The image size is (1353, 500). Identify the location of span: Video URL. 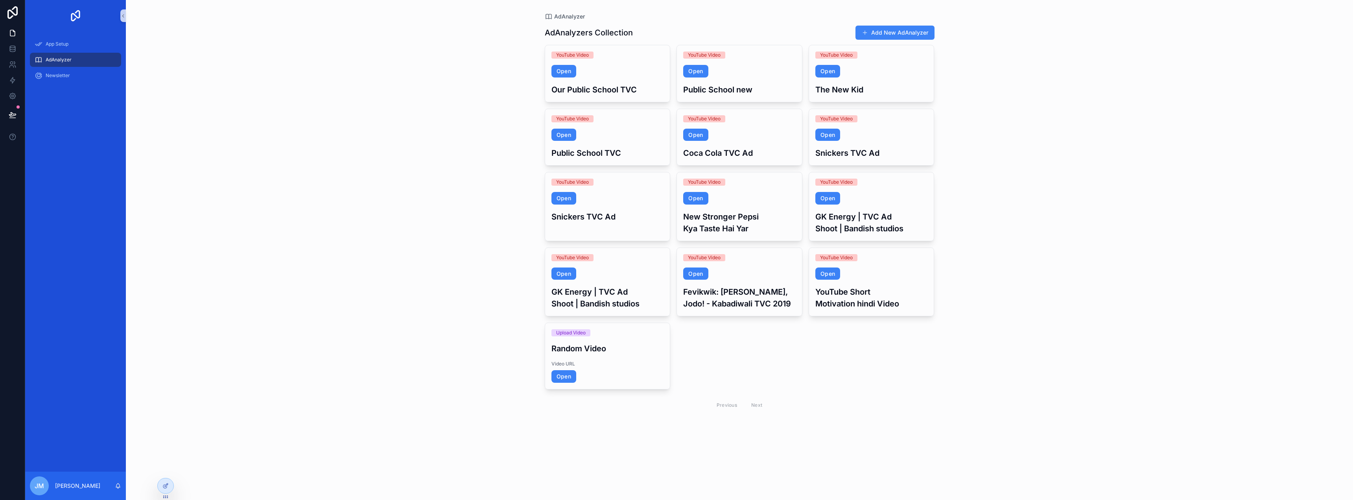
(608, 364).